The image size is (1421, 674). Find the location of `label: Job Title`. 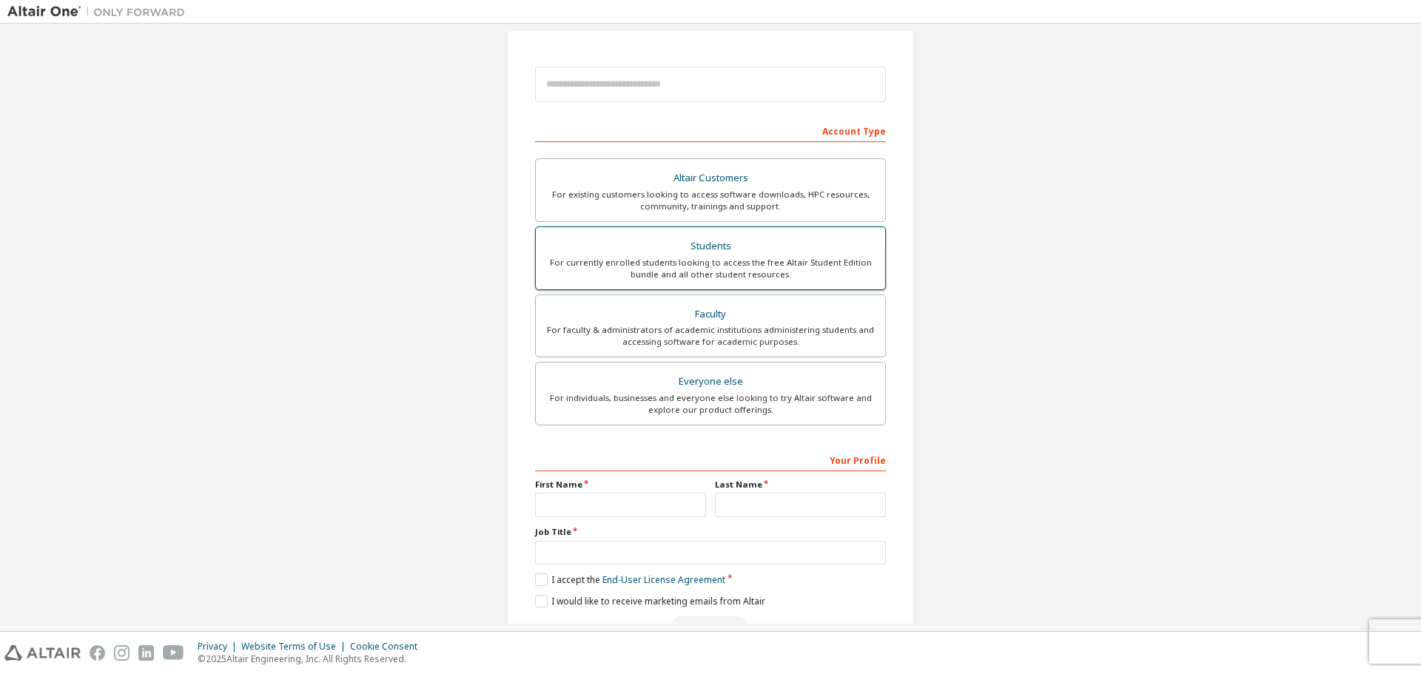

label: Job Title is located at coordinates (711, 532).